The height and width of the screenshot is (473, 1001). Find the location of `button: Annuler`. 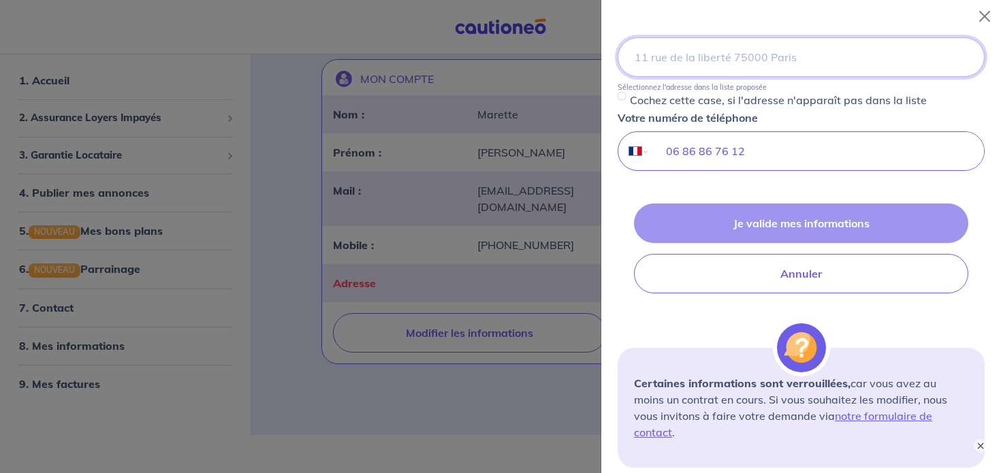

button: Annuler is located at coordinates (800, 274).